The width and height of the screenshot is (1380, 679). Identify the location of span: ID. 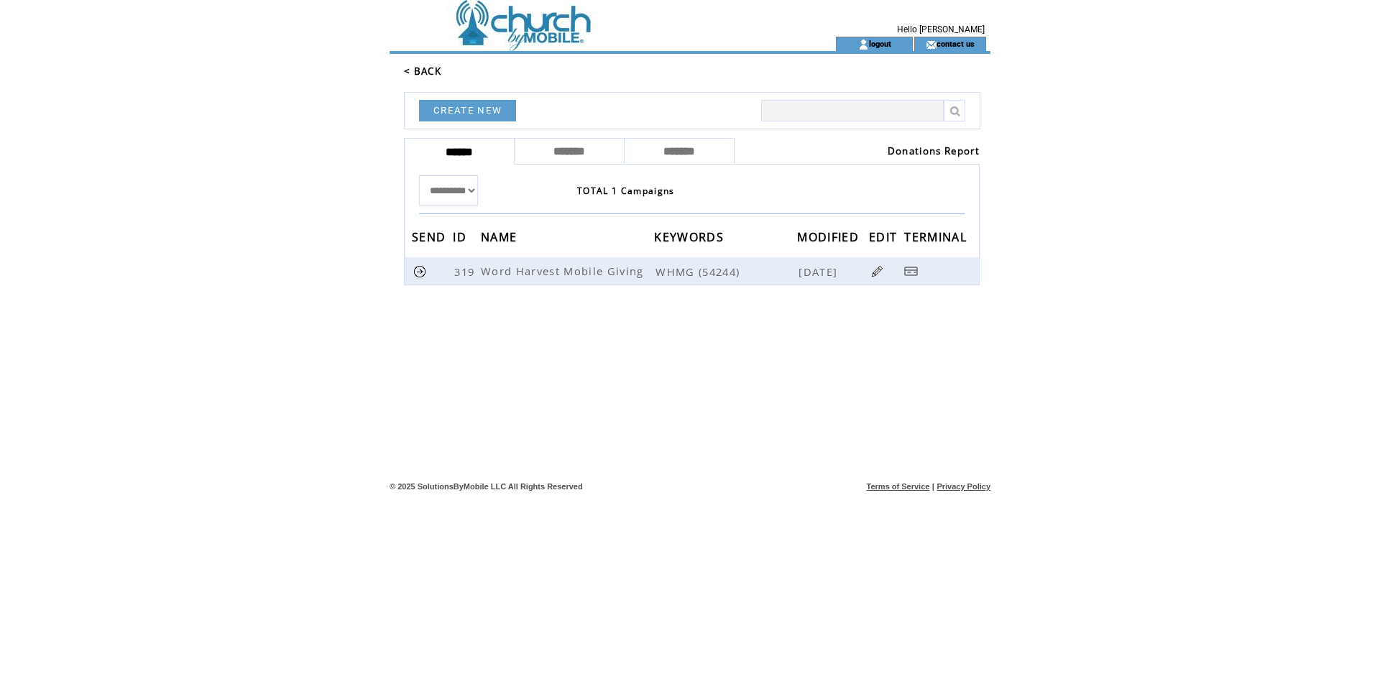
(462, 239).